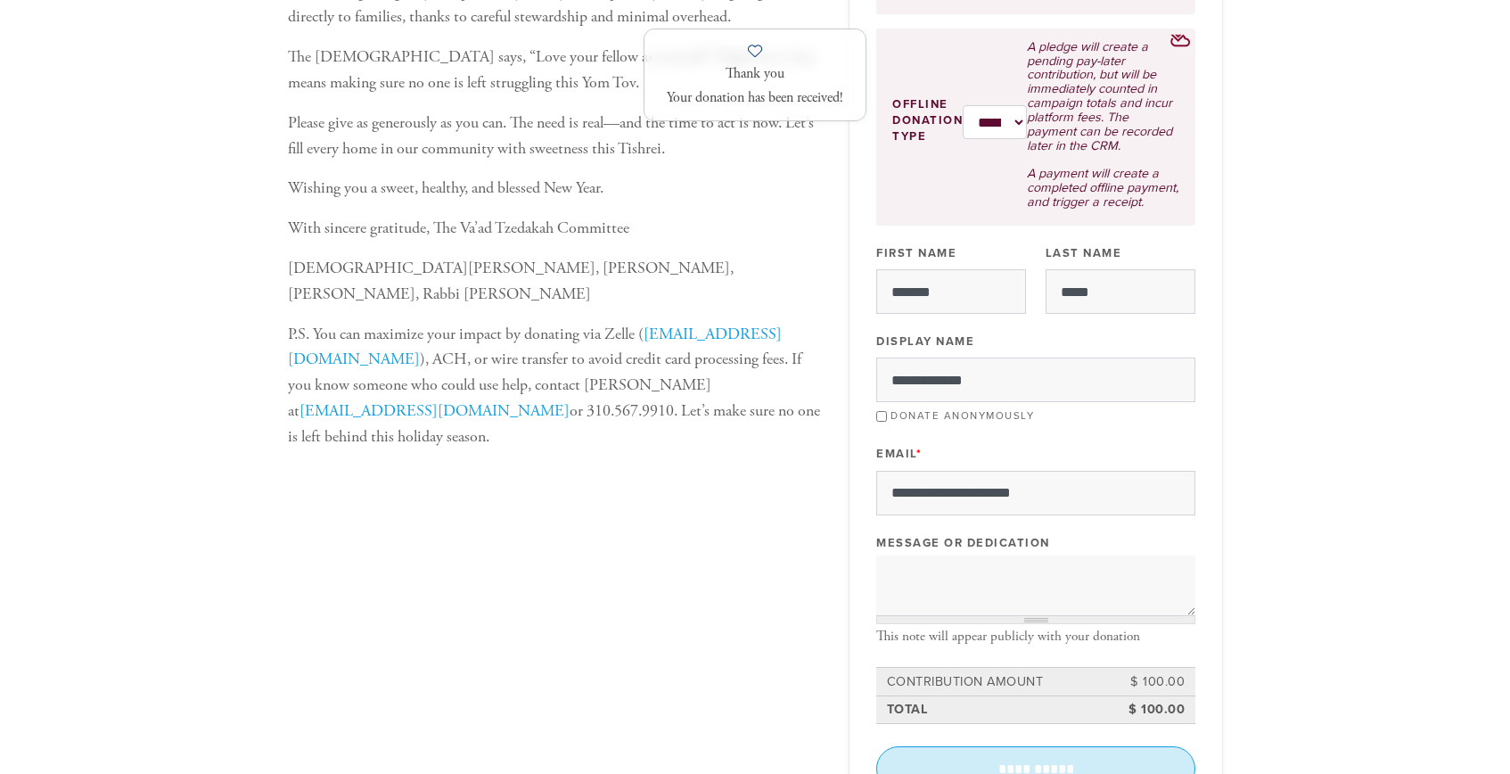 This screenshot has height=774, width=1510. I want to click on p: A pledge will create a pending pay-later contribution, but will be immediately counted in campaig..., so click(1102, 96).